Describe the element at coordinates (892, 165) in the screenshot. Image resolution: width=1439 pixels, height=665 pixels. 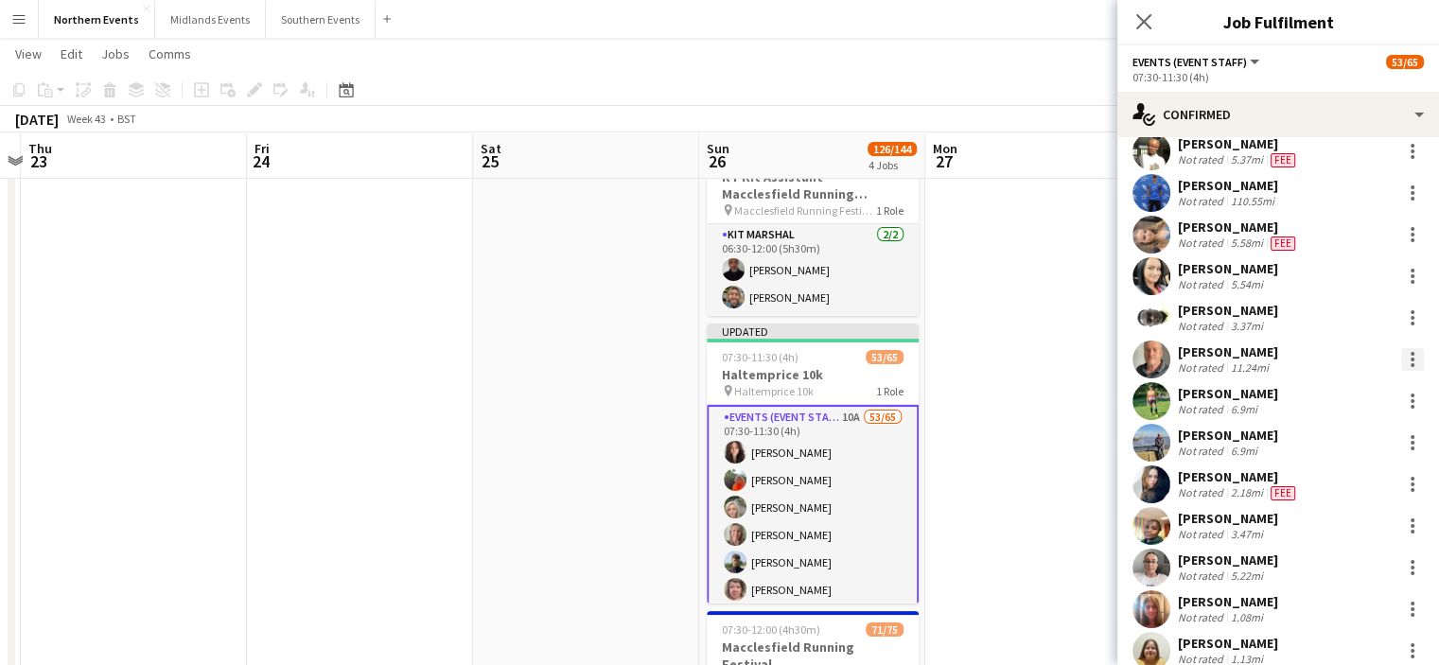
I see `div: 4 Jobs` at that location.